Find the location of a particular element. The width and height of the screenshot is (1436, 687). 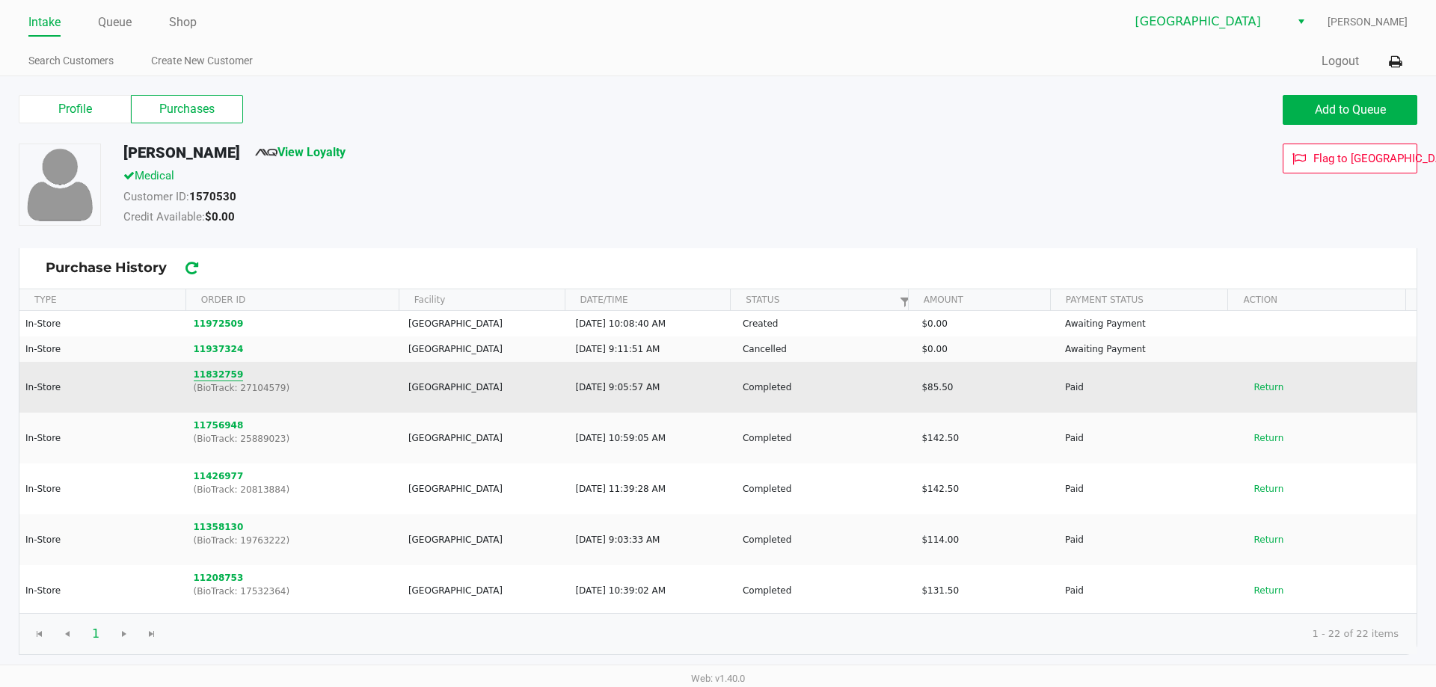

td: $114.00 is located at coordinates (986, 540).